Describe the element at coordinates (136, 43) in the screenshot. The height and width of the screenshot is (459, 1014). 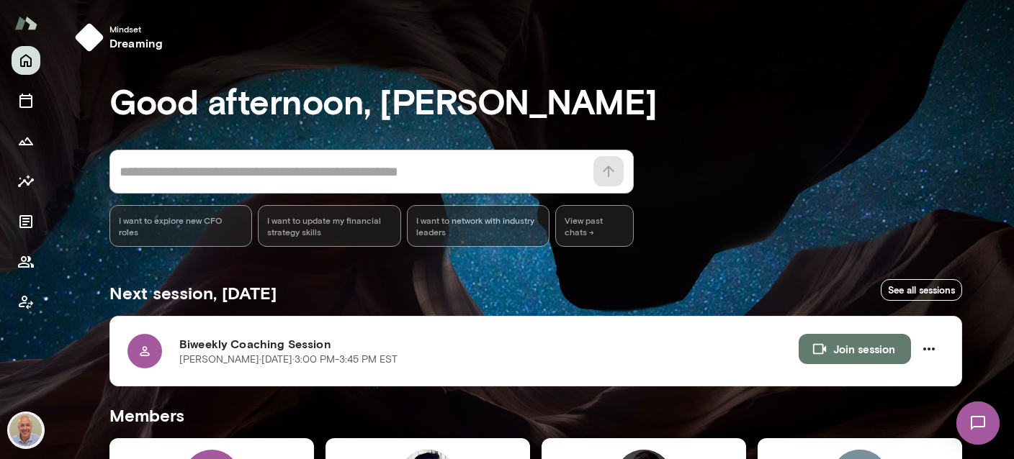
I see `h6: dreaming` at that location.